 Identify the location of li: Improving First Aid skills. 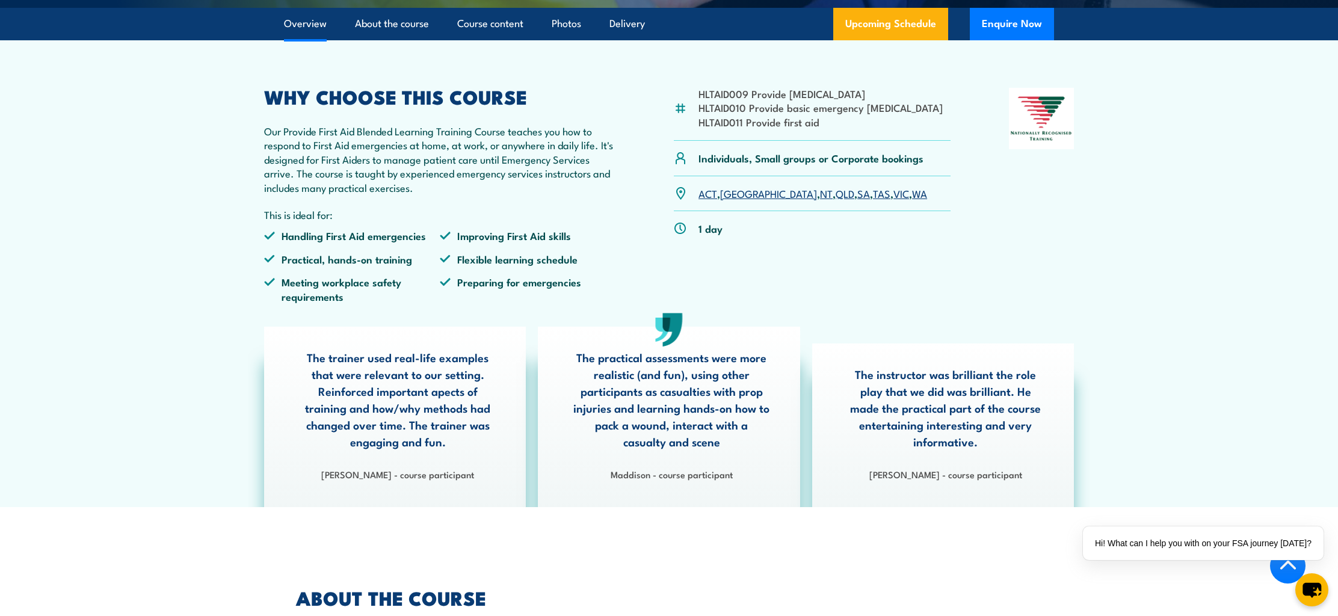
(527, 235).